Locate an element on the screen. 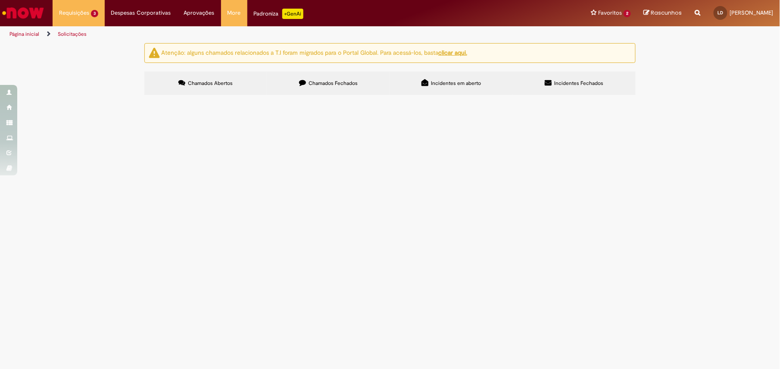  span: Chamados Fechados is located at coordinates (334, 83).